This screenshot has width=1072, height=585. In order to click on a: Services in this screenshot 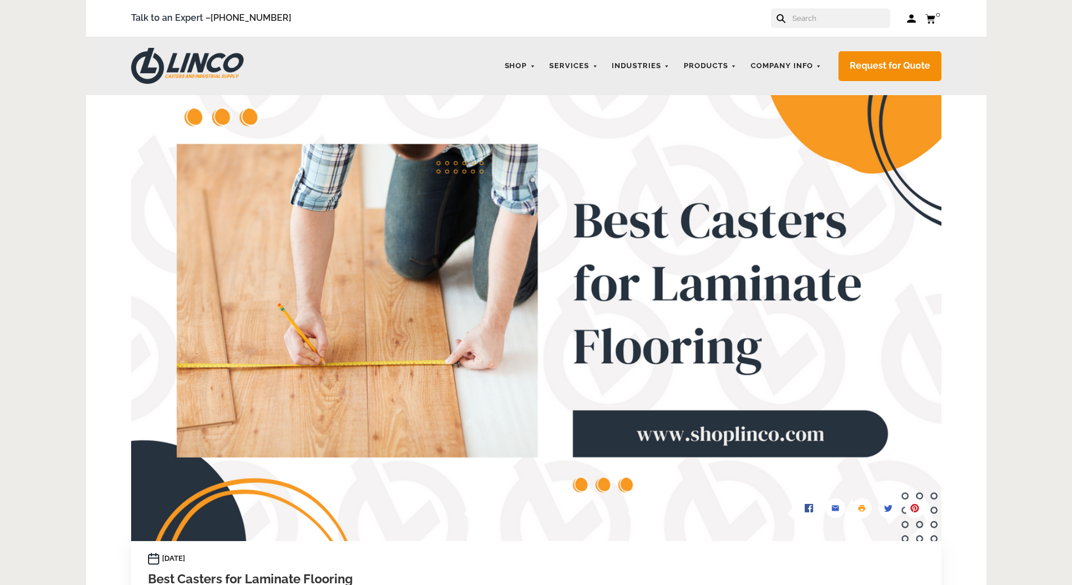, I will do `click(573, 66)`.